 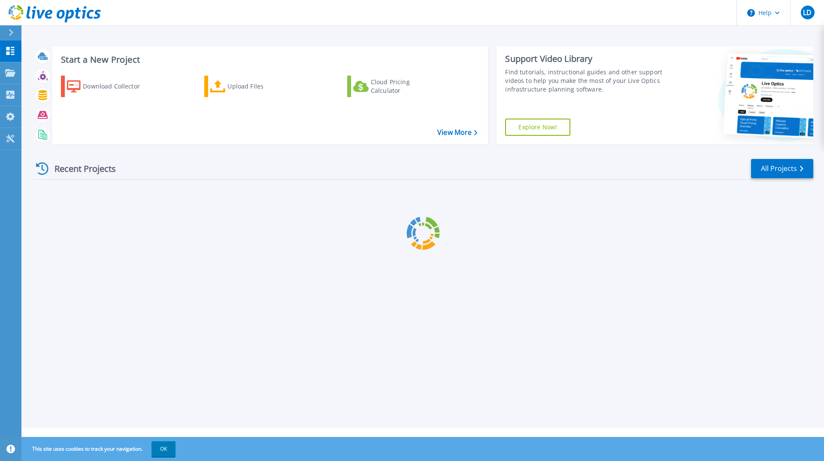 What do you see at coordinates (586, 59) in the screenshot?
I see `div: Support Video Library` at bounding box center [586, 59].